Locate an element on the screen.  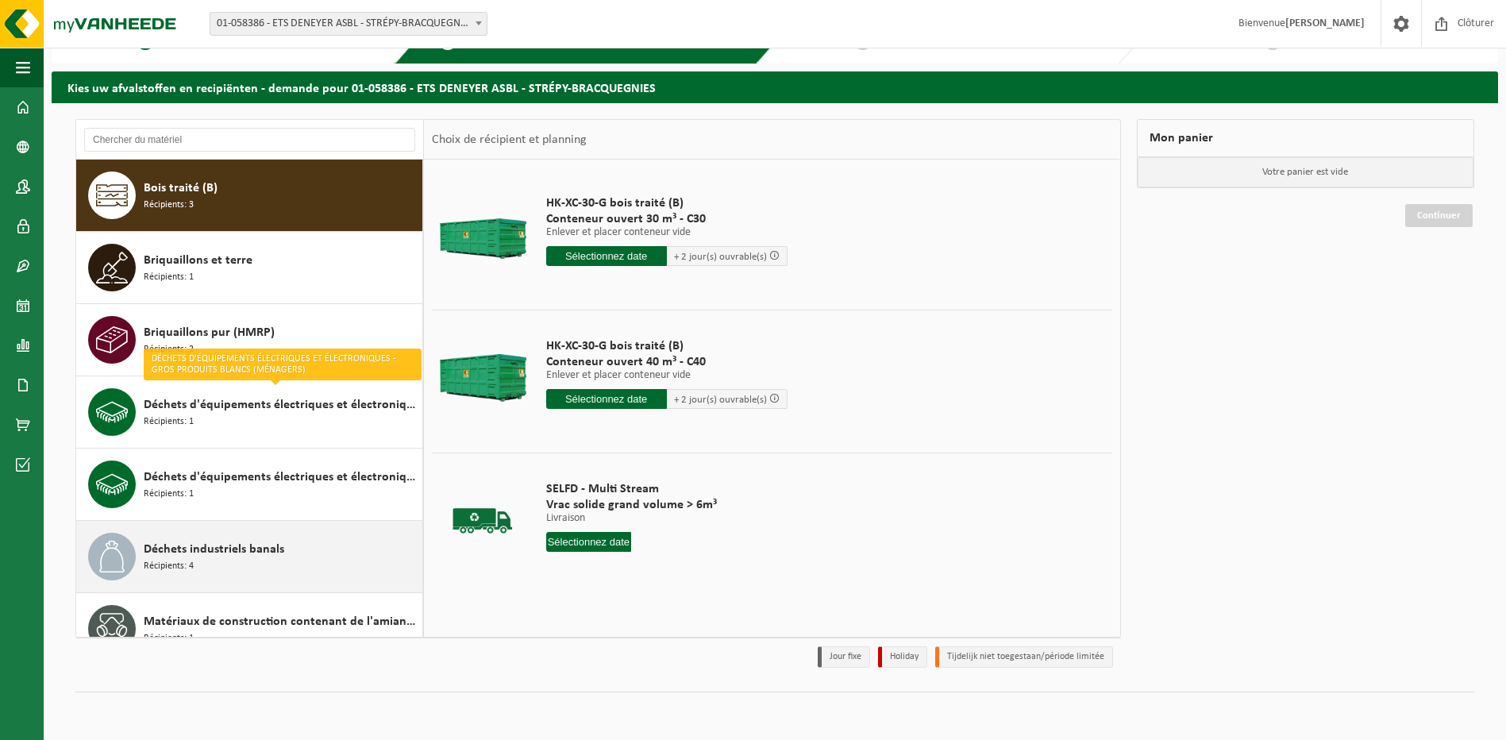
button: Déchets d'équipements électriques et électroniques : télévisions, moniteurs Récipients: 1 is located at coordinates (249, 484).